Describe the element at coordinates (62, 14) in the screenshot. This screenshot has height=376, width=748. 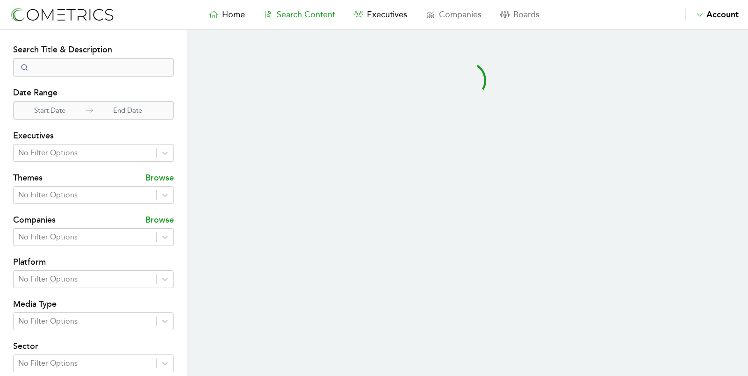
I see `img: logo-refresh-RPX2ODFg.svg` at that location.